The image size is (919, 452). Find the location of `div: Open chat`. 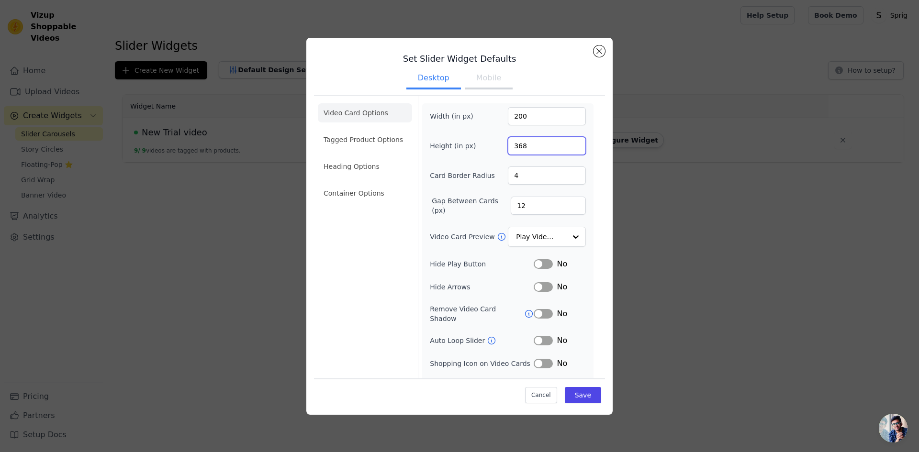

div: Open chat is located at coordinates (893, 428).